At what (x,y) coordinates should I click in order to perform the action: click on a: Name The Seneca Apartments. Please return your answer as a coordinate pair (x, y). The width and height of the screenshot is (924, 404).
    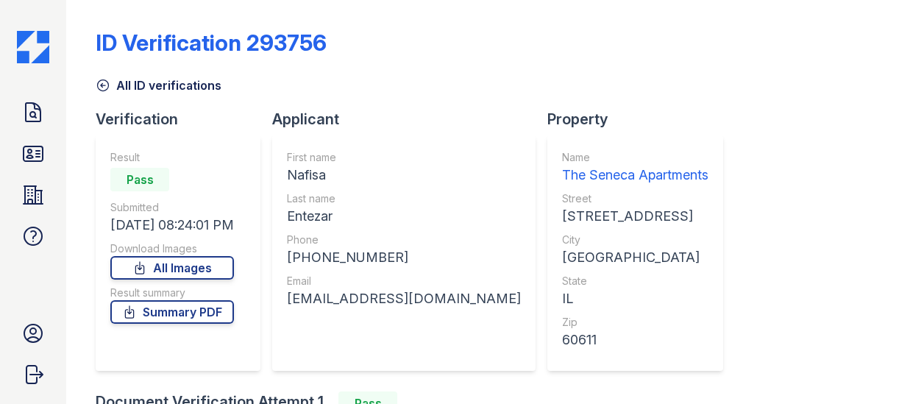
    Looking at the image, I should click on (635, 168).